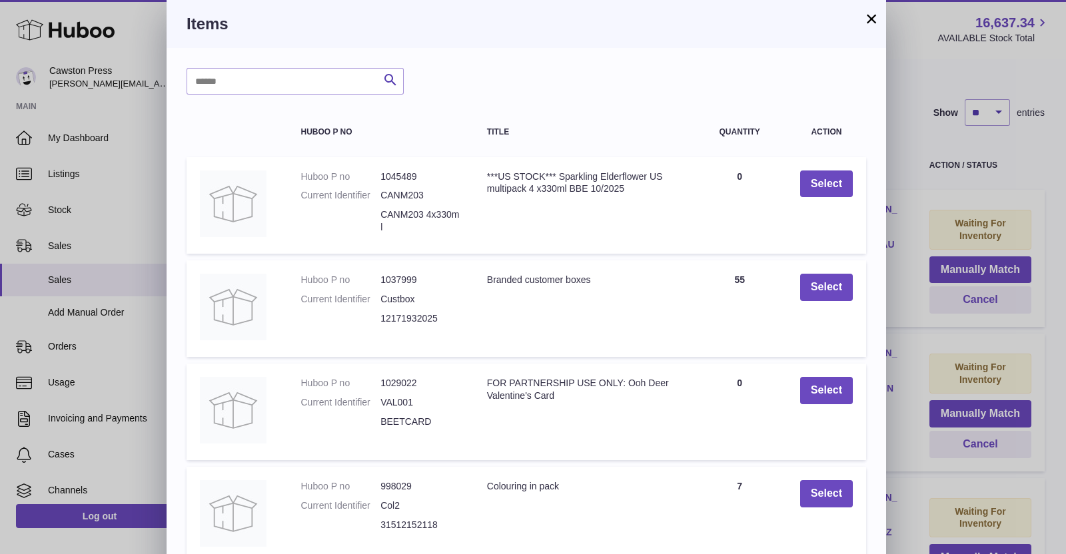  I want to click on th: Huboo P no, so click(380, 132).